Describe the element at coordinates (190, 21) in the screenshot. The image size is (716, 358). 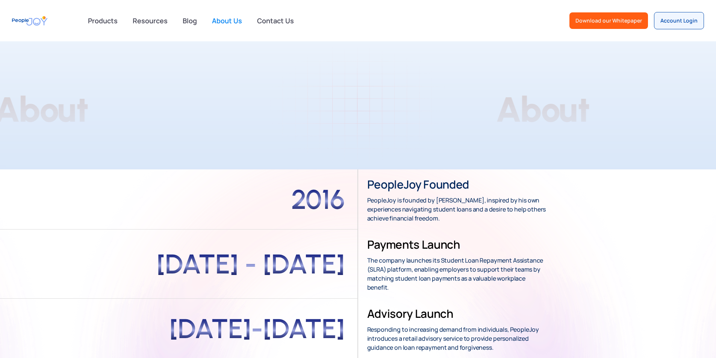
I see `a: Blog` at that location.